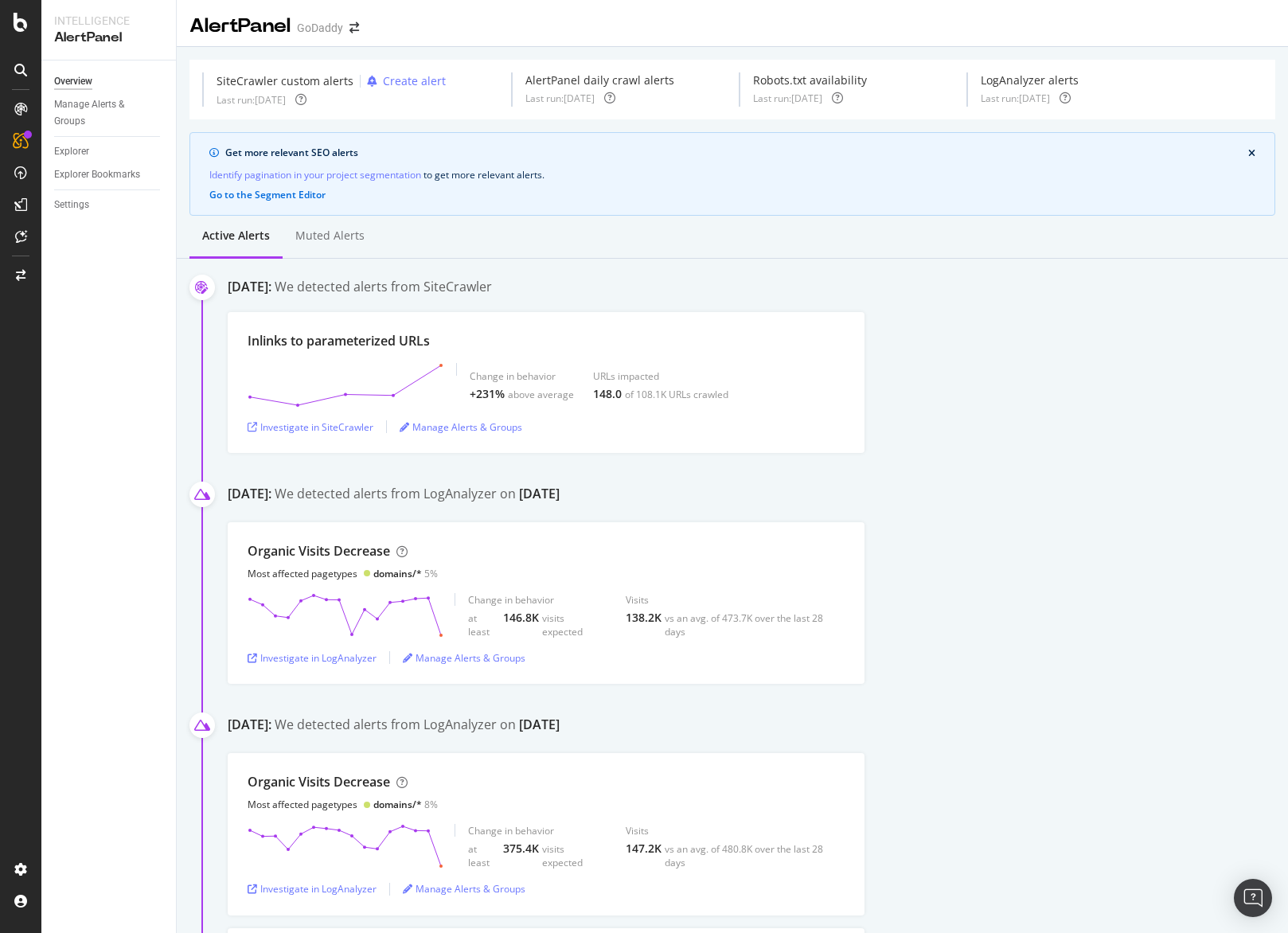 The height and width of the screenshot is (933, 1288). I want to click on a: Overview, so click(109, 81).